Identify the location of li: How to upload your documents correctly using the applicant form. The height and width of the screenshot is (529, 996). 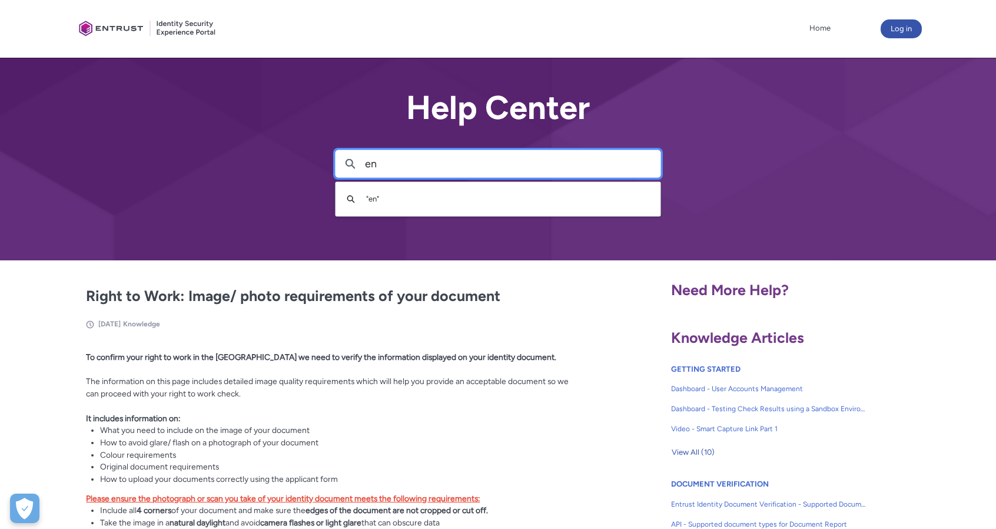
(338, 479).